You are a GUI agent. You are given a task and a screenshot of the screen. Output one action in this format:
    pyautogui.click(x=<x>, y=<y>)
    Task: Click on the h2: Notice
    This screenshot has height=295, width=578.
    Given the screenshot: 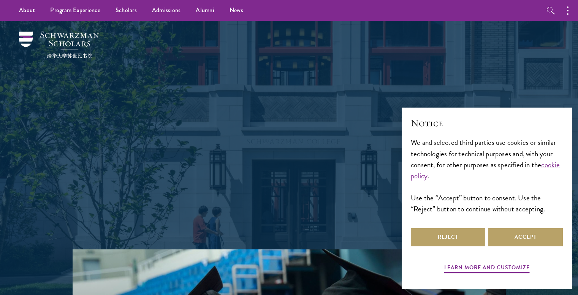 What is the action you would take?
    pyautogui.click(x=487, y=123)
    